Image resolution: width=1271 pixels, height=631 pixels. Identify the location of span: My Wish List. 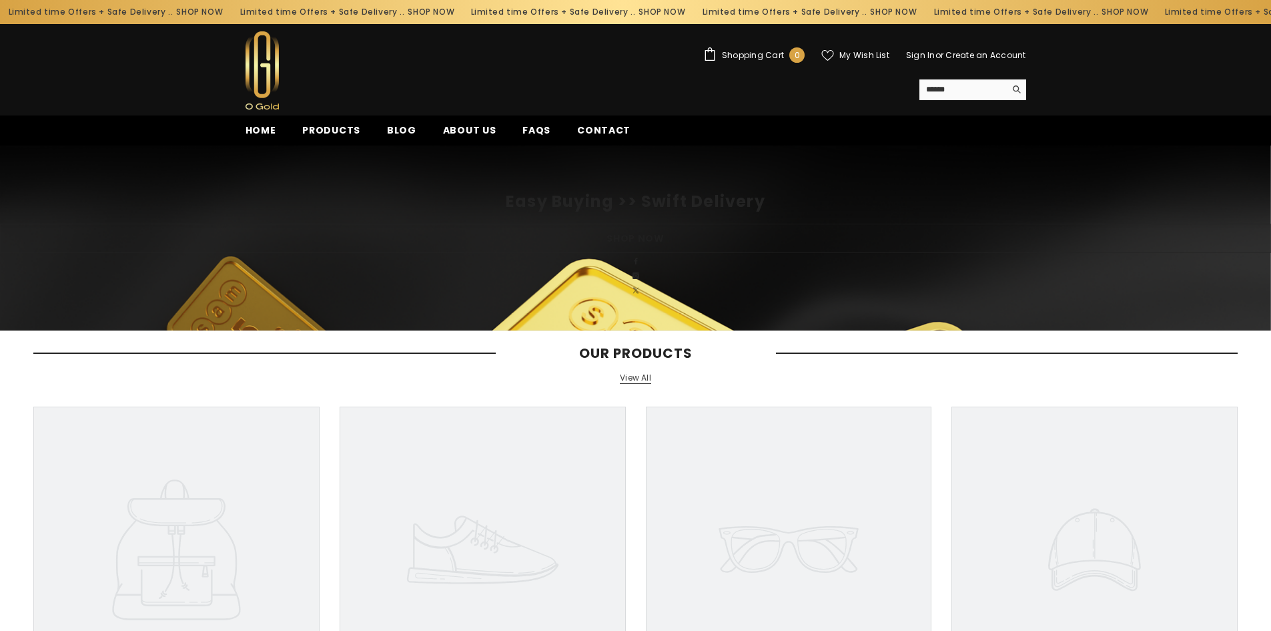
(864, 55).